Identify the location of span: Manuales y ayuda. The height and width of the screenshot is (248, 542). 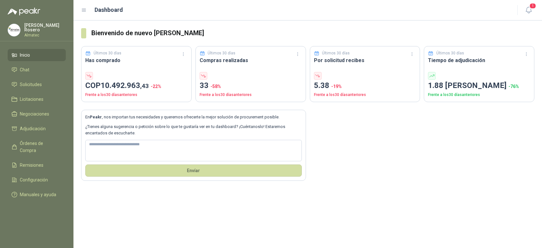
(38, 194).